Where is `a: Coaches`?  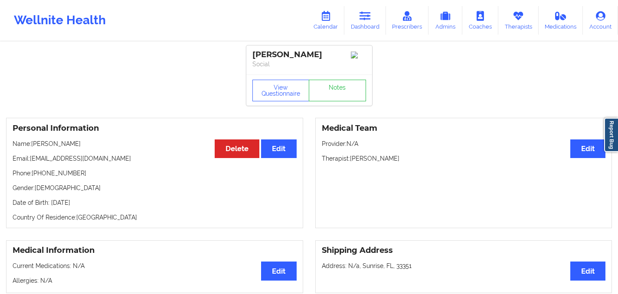 a: Coaches is located at coordinates (480, 20).